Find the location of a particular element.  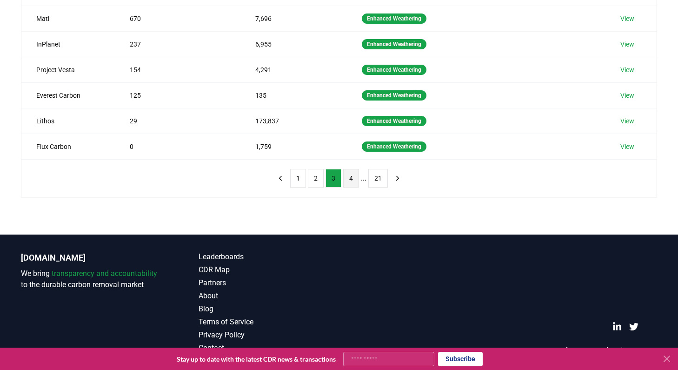

a: Blog is located at coordinates (269, 309).